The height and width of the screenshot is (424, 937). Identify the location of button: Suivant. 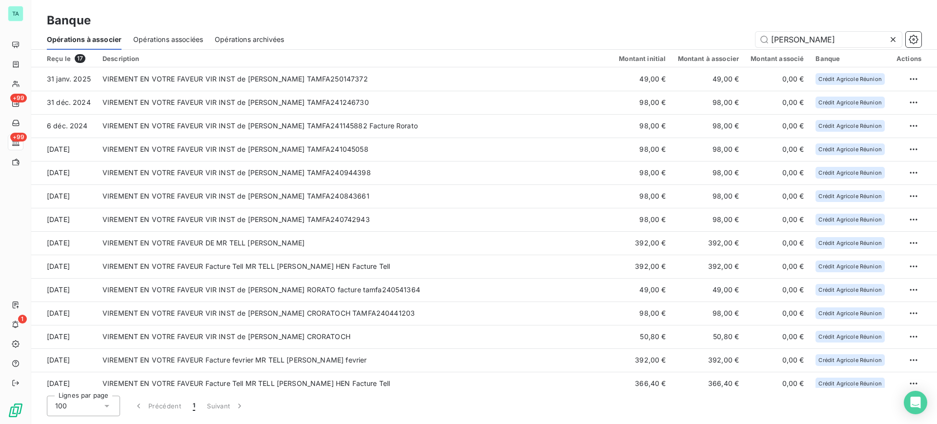
(226, 406).